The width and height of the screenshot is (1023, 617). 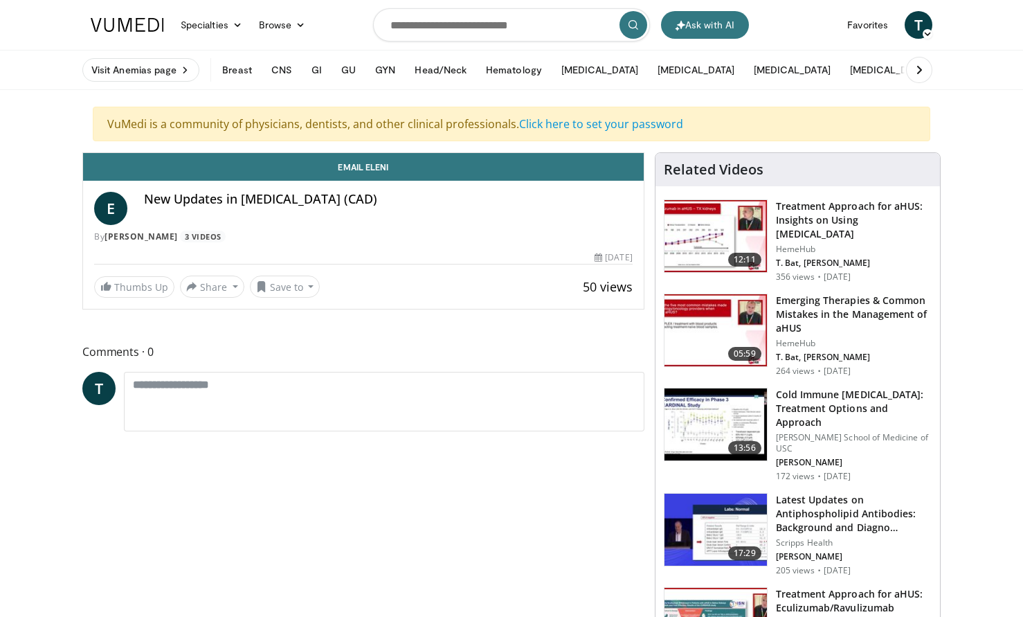 What do you see at coordinates (867, 25) in the screenshot?
I see `a: Favorites` at bounding box center [867, 25].